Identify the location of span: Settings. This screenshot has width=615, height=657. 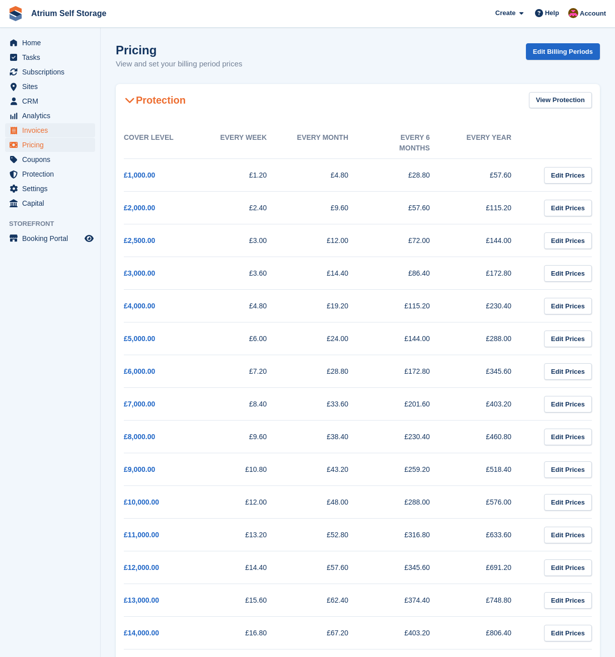
(52, 189).